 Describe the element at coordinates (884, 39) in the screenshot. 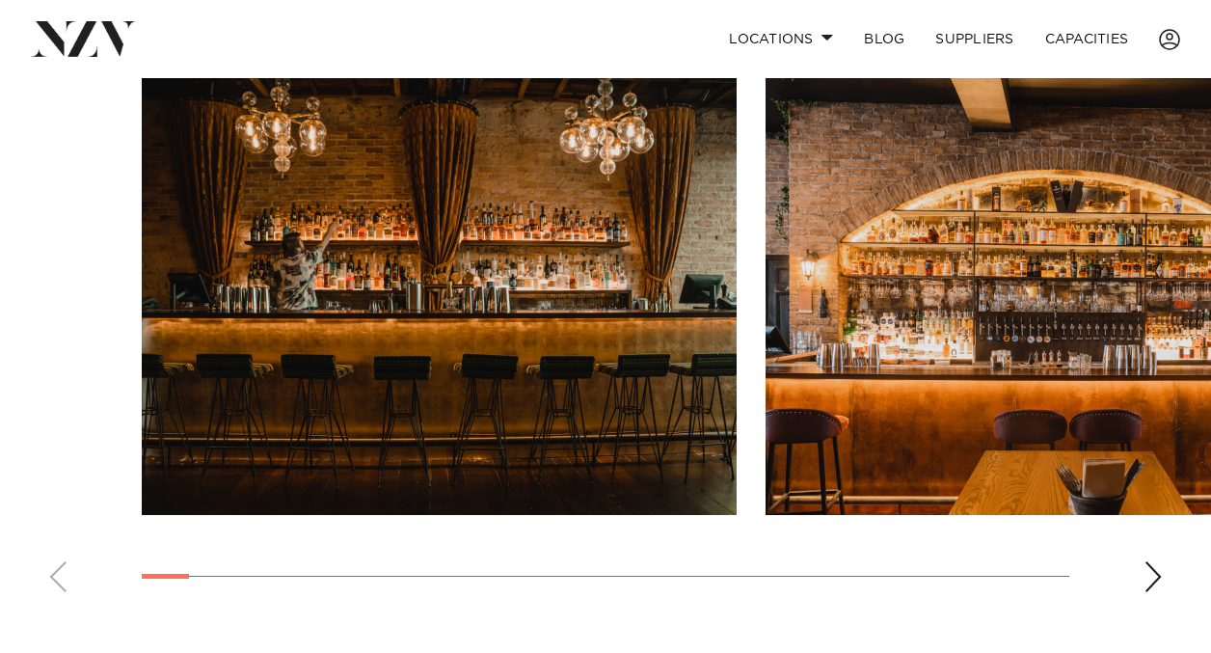

I see `a: BLOG` at that location.